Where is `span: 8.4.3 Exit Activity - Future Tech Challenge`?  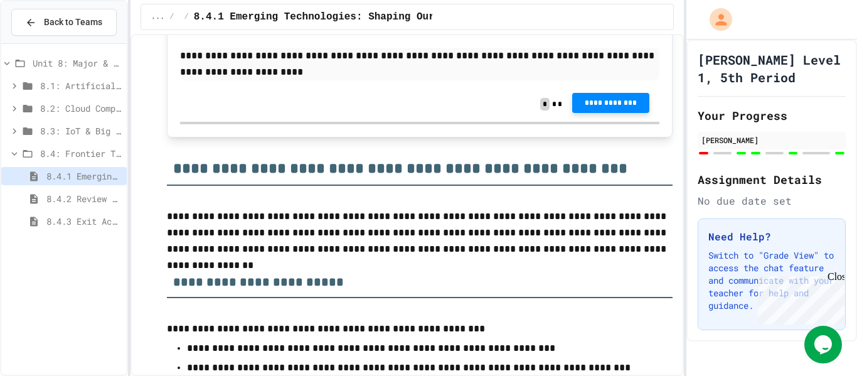
span: 8.4.3 Exit Activity - Future Tech Challenge is located at coordinates (84, 221).